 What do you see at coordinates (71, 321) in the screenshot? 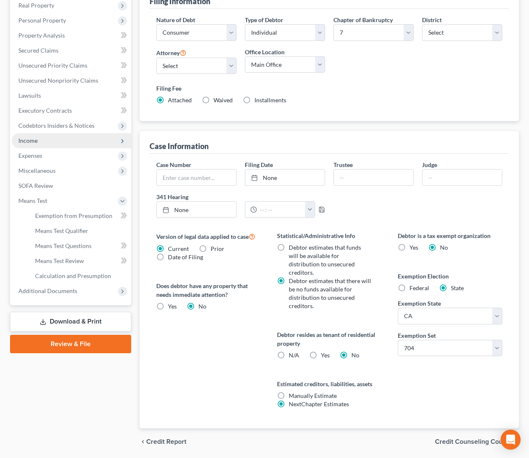
I see `a: Download & Print` at bounding box center [71, 321].